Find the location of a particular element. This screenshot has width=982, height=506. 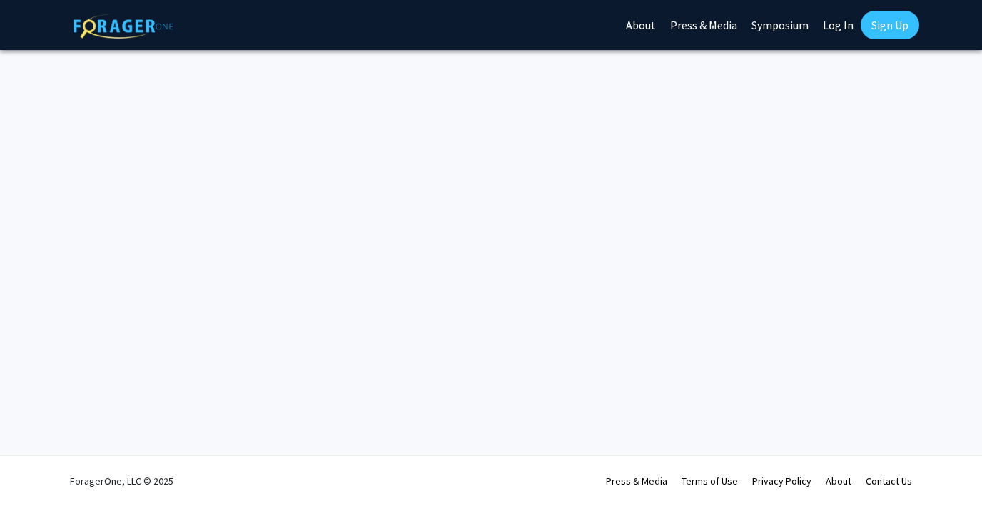

a: Privacy Policy is located at coordinates (781, 481).